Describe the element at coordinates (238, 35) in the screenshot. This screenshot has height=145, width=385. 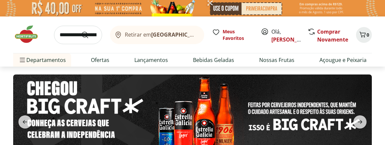
I see `span: Meus Favoritos` at that location.